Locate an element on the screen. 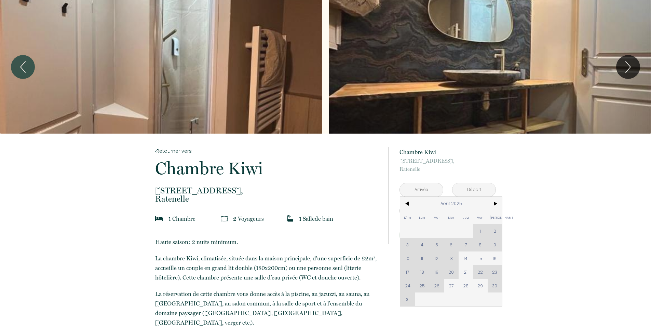 The height and width of the screenshot is (327, 651). p: 1 Salle de bain is located at coordinates (316, 219).